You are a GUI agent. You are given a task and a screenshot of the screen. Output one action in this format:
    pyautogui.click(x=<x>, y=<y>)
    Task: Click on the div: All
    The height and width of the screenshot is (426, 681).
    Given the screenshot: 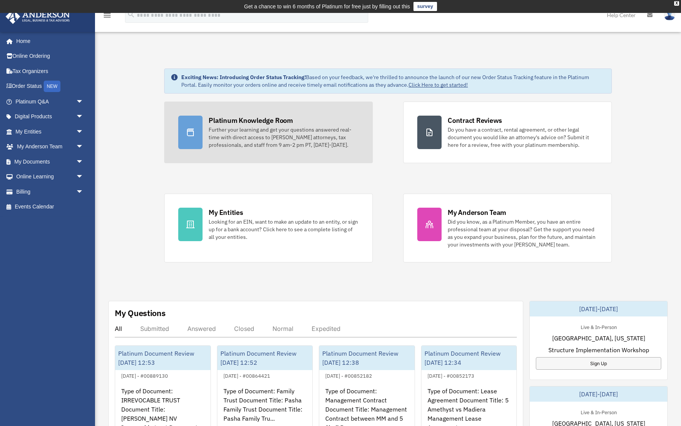 What is the action you would take?
    pyautogui.click(x=118, y=329)
    